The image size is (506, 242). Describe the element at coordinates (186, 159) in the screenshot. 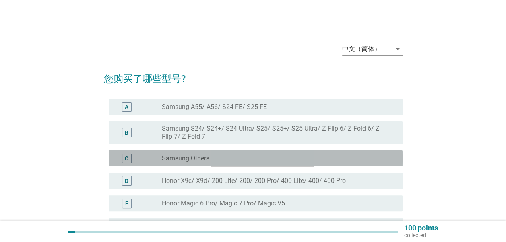

I see `label: Samsung Others` at that location.